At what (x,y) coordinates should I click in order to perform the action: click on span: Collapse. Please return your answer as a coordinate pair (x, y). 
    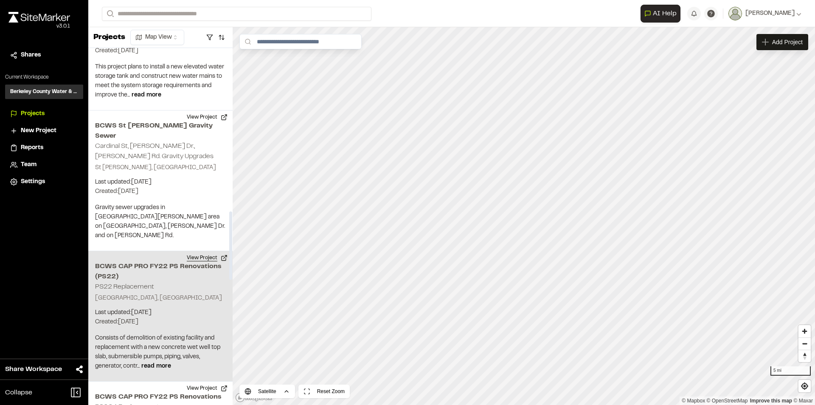
    Looking at the image, I should click on (19, 392).